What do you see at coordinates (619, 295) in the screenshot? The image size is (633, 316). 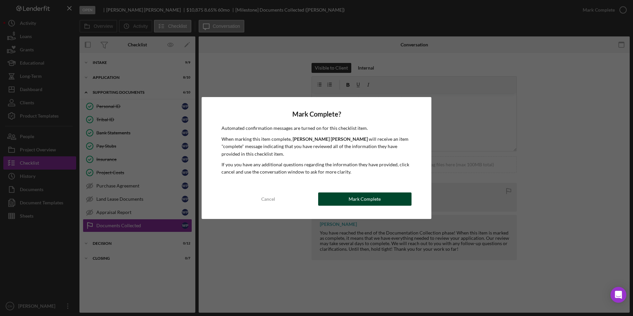 I see `div: Open Intercom Messenger` at bounding box center [619, 295].